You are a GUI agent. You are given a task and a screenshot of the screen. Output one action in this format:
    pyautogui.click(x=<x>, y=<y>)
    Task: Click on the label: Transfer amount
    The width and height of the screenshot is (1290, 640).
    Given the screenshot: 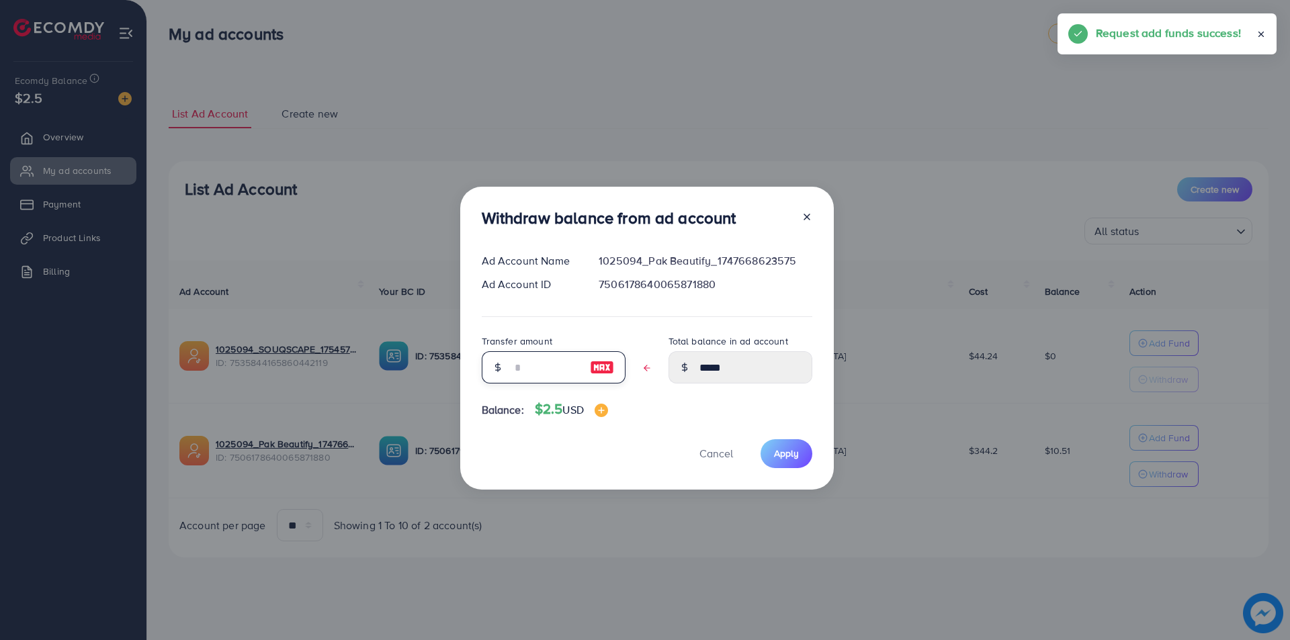 What is the action you would take?
    pyautogui.click(x=517, y=341)
    